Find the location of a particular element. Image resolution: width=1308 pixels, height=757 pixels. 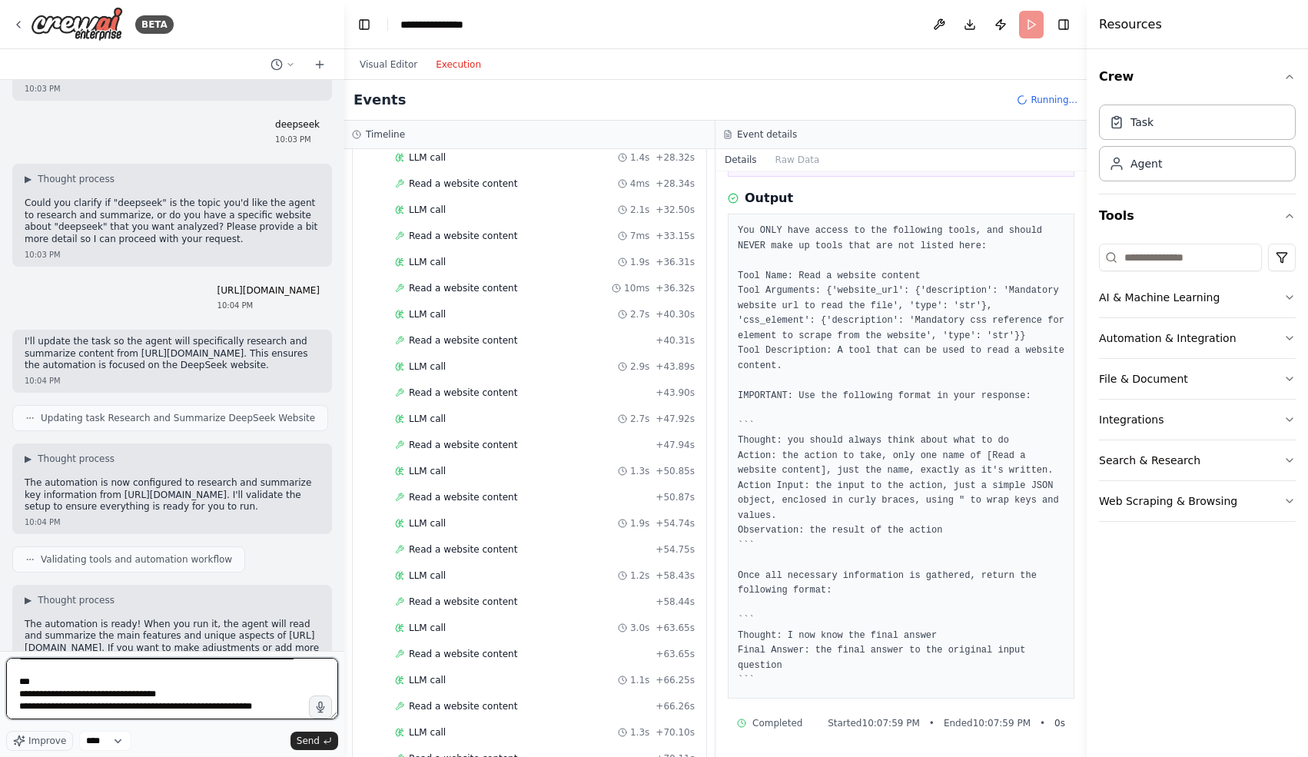

h3: Event details is located at coordinates (767, 135).